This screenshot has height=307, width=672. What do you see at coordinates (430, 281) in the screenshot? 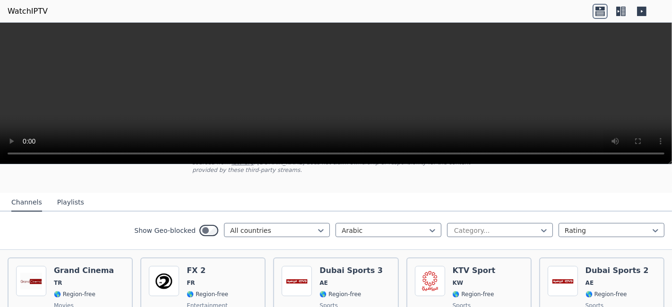
I see `img: KTV Sport` at bounding box center [430, 281].